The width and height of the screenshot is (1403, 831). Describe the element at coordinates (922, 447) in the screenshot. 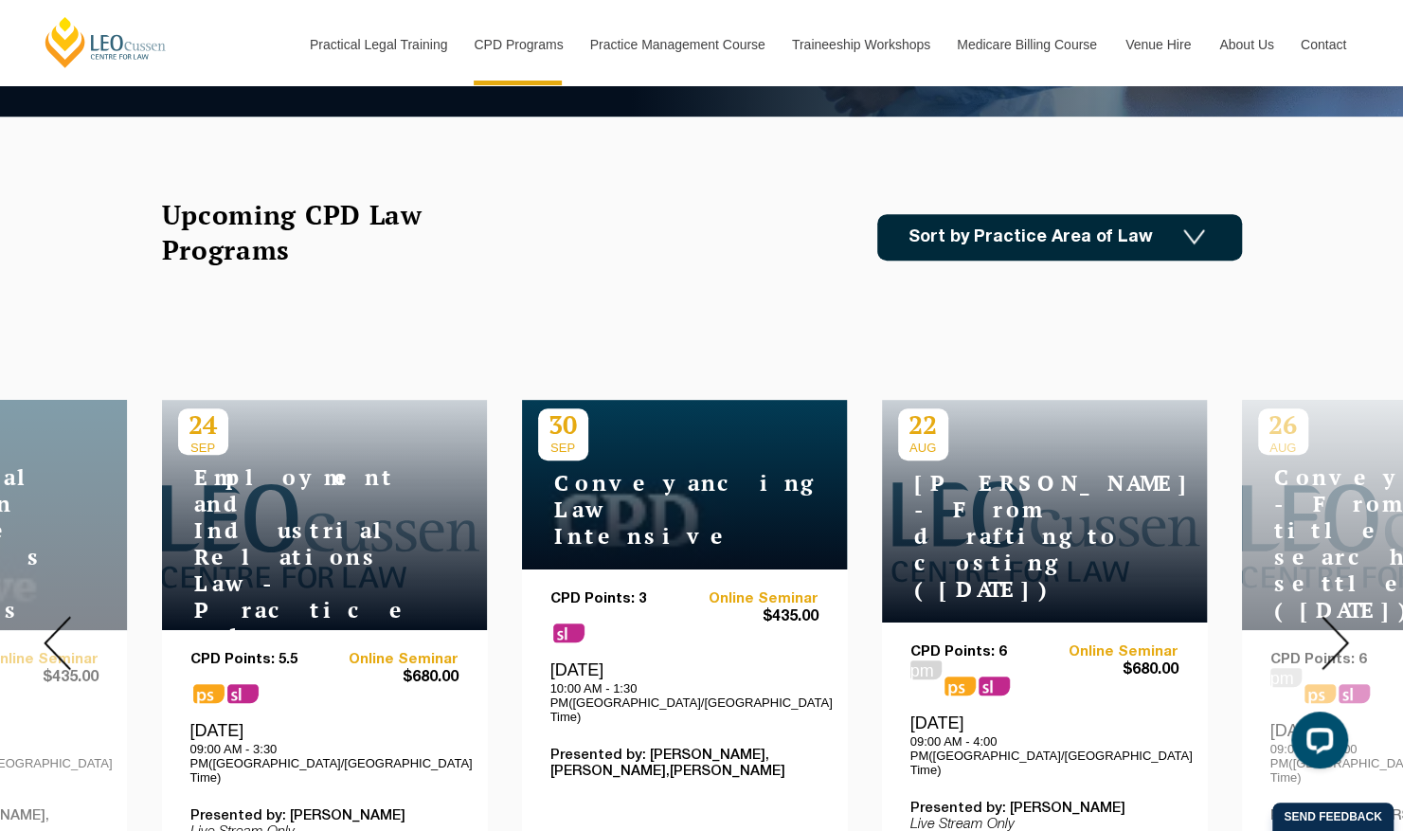

I see `span: AUG` at that location.